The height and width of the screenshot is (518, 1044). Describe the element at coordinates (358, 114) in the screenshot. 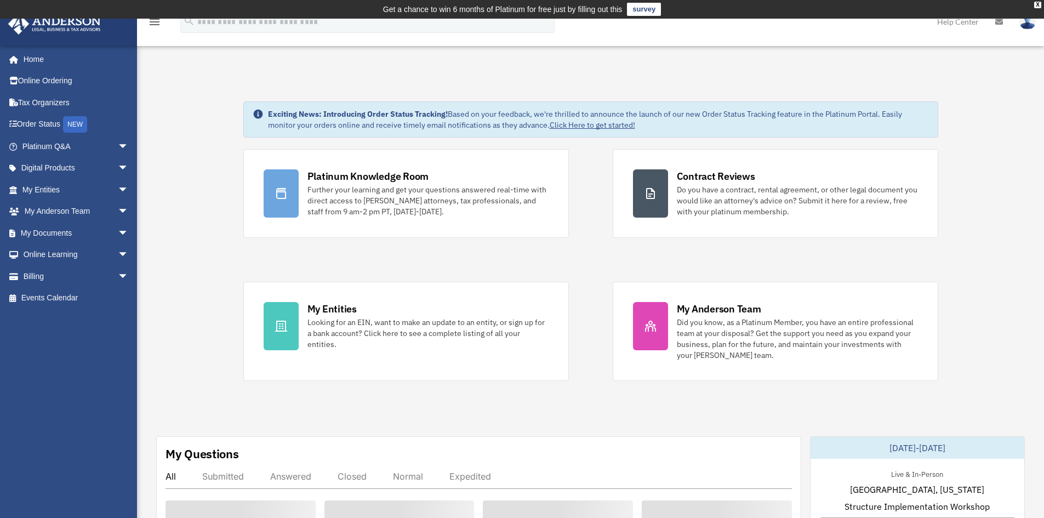

I see `strong: Exciting News: Introducing Order Status Tracking!` at that location.